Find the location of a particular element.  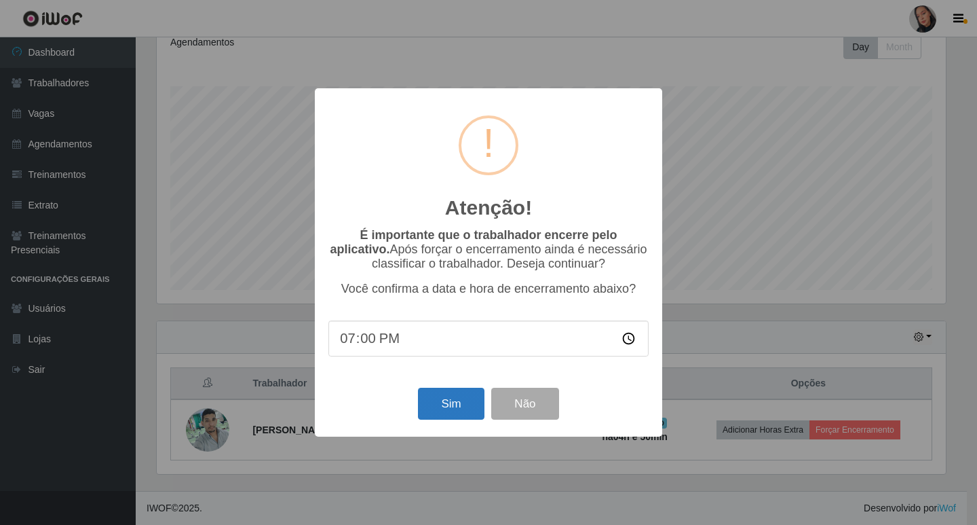

p: Após forçar o encerramento ainda é necessário classificar o trabalhador. Deseja continuar? is located at coordinates (489, 249).